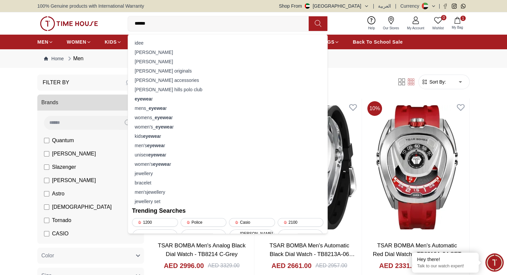 The width and height of the screenshot is (507, 275). I want to click on div: women's r, so click(228, 164).